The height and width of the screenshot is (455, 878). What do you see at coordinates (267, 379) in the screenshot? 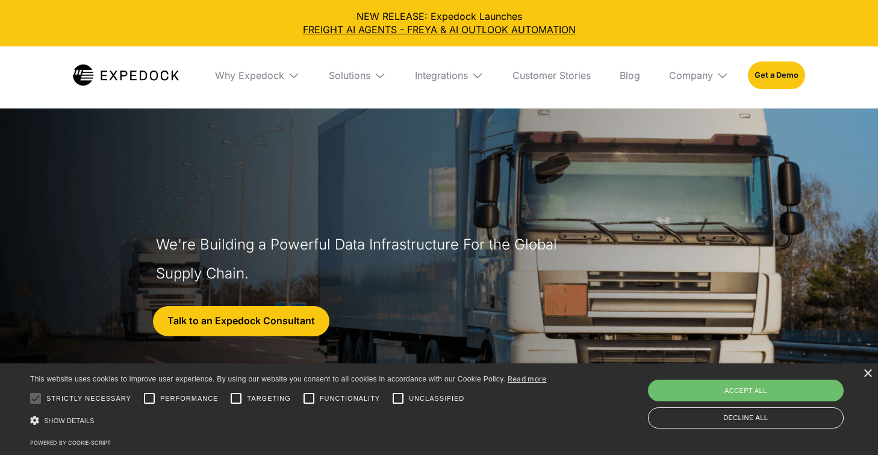
I see `span: This website uses cookies to improve user experience. By using our website you consent to all coo...` at bounding box center [267, 379].